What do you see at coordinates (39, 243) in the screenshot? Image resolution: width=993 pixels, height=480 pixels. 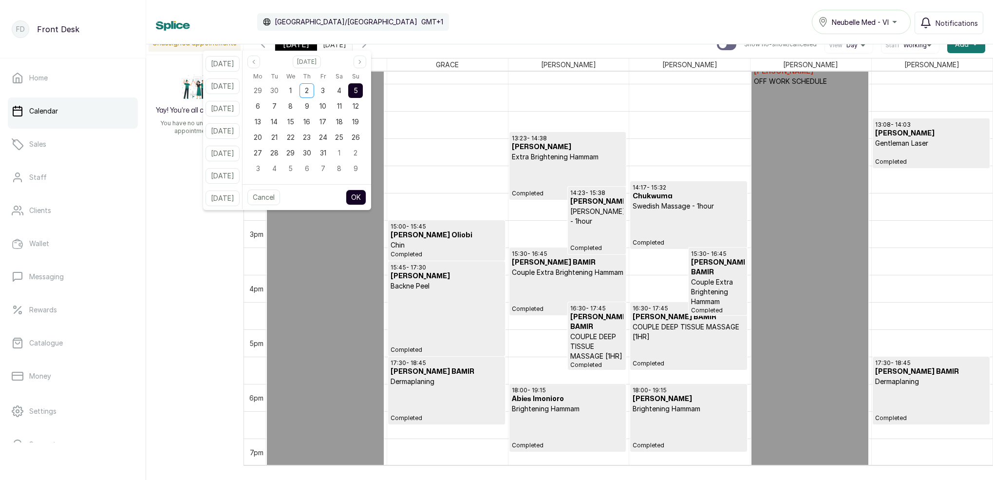 I see `p: Wallet` at bounding box center [39, 243].